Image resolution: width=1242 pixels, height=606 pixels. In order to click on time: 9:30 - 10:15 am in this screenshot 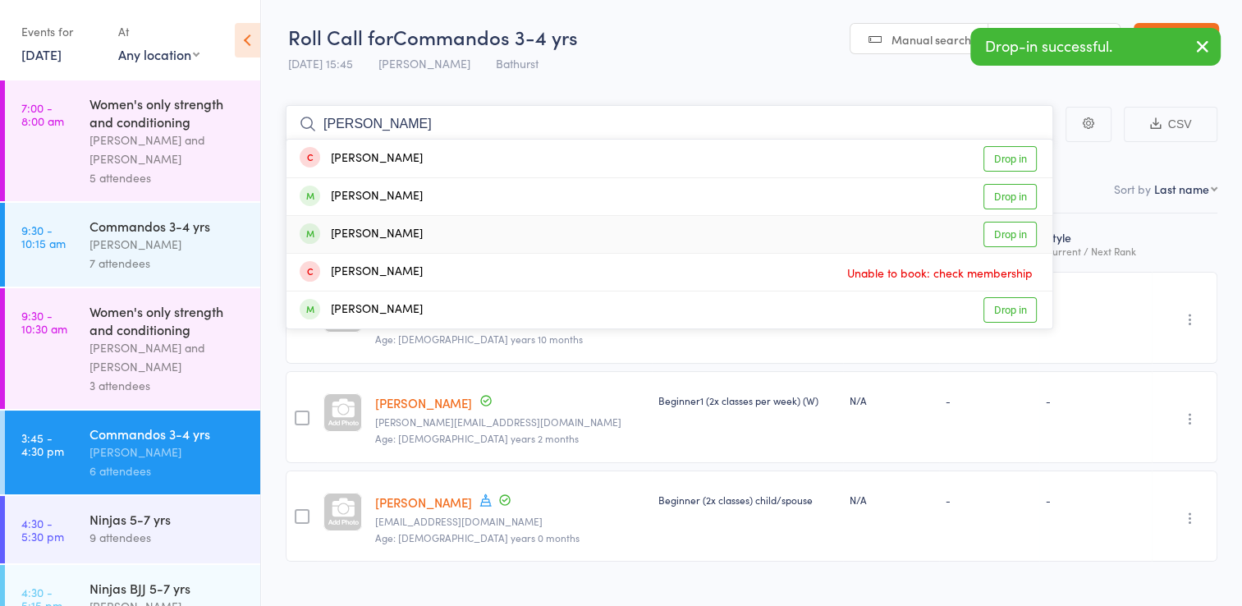, I will do `click(44, 236)`.